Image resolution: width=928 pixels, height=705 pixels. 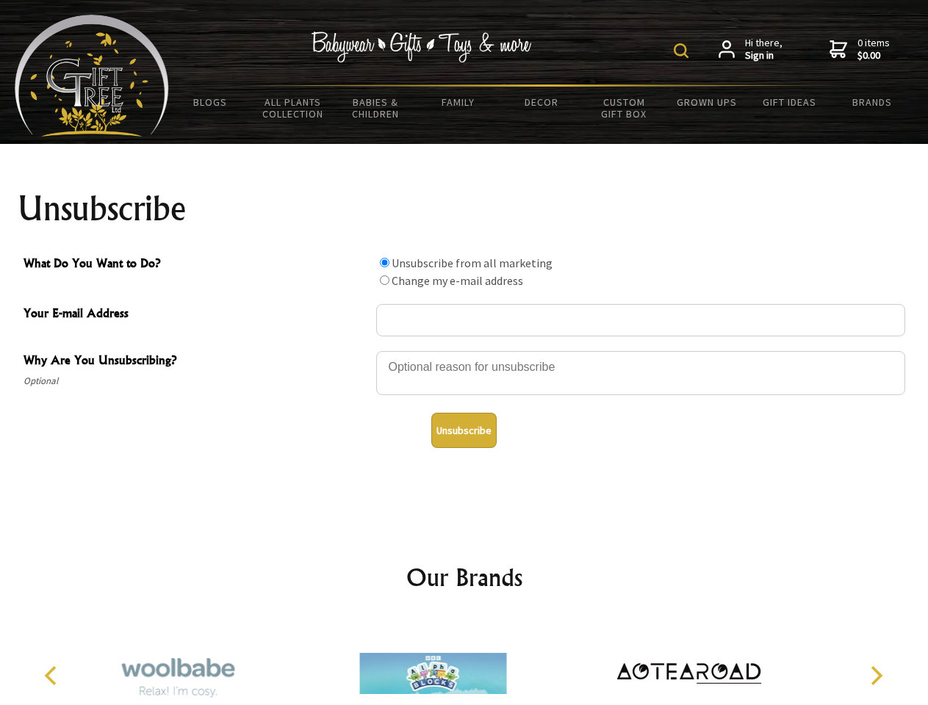 What do you see at coordinates (196, 381) in the screenshot?
I see `span: Optional` at bounding box center [196, 381].